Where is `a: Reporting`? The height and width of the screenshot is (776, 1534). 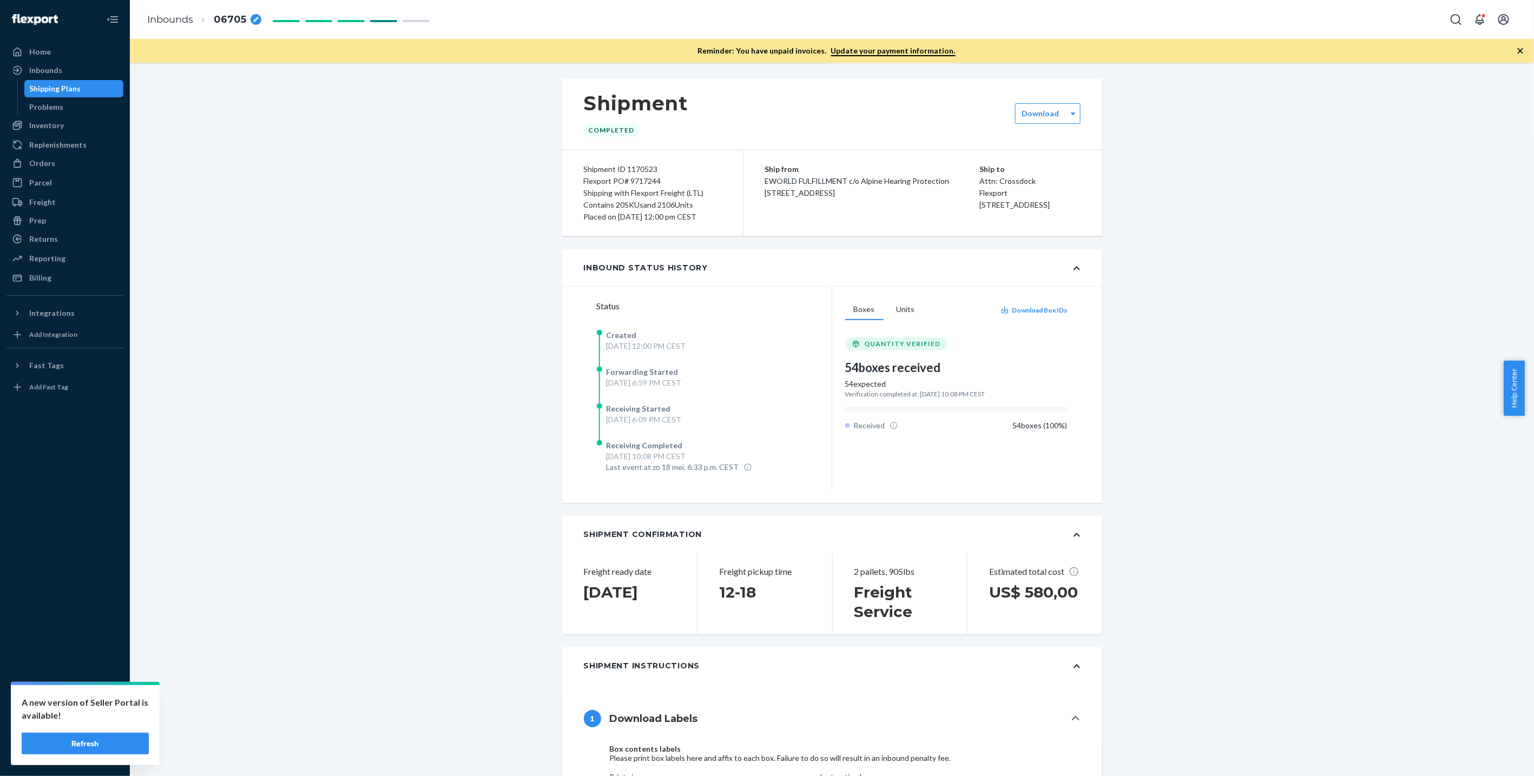 a: Reporting is located at coordinates (65, 259).